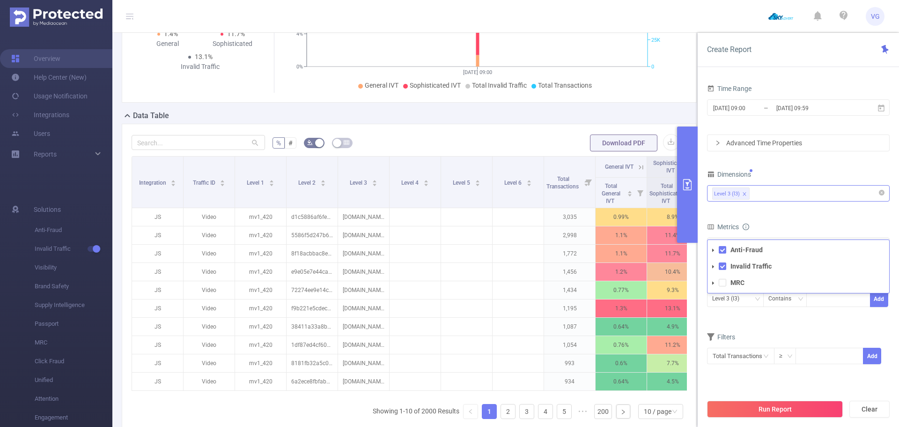  What do you see at coordinates (312, 345) in the screenshot?
I see `p: 1df87ed4cf6031aeaeaa88e2feda833e` at bounding box center [312, 345].